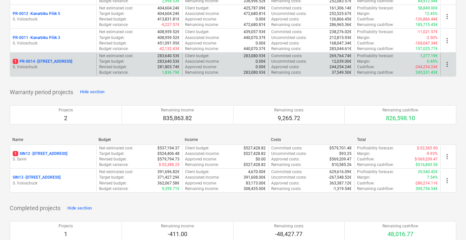 This screenshot has width=466, height=240. I want to click on p: 1,836.79€, so click(171, 72).